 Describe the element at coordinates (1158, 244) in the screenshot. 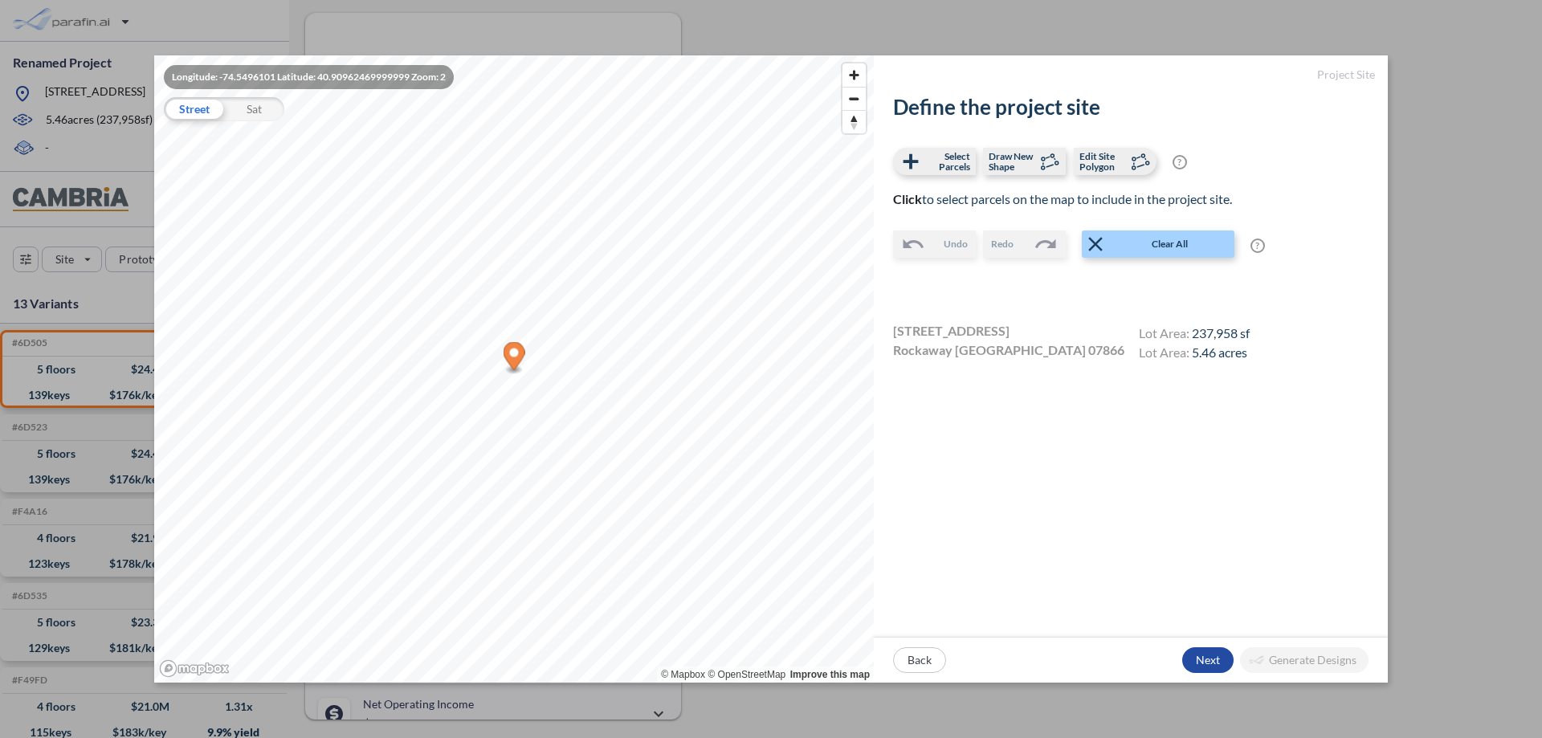

I see `button: Clear All` at that location.